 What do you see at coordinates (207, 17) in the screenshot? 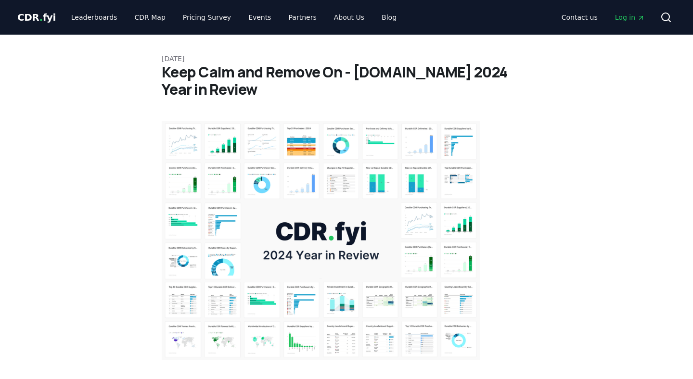
I see `a: Pricing Survey` at bounding box center [207, 17].